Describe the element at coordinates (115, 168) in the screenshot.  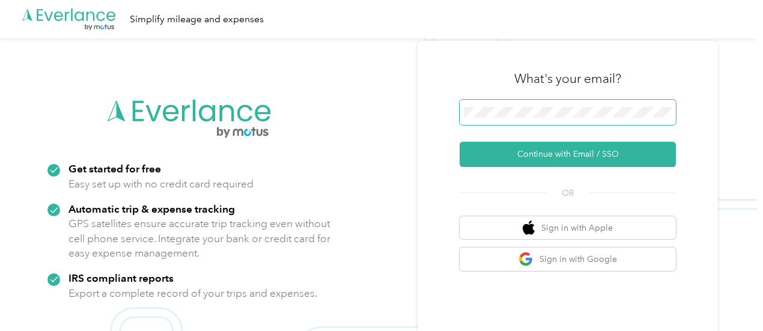
I see `strong: Get started for free` at that location.